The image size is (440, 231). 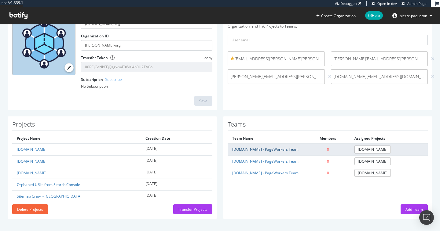 What do you see at coordinates (346, 4) in the screenshot?
I see `div: Viz Debugger:` at bounding box center [346, 4].